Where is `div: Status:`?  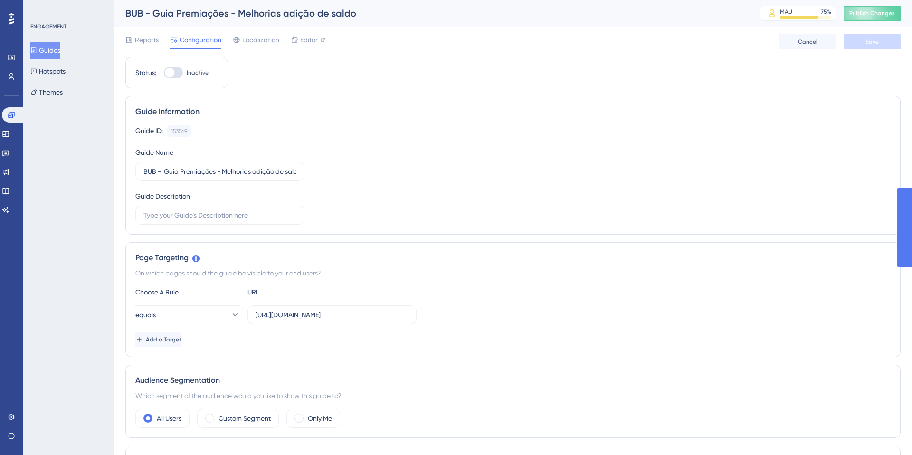 div: Status: is located at coordinates (146, 73).